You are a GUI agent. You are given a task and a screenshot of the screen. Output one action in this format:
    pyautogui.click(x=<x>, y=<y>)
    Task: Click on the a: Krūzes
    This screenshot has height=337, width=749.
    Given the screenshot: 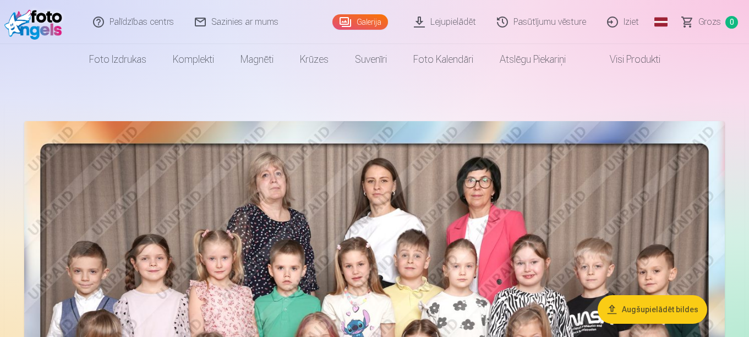 What is the action you would take?
    pyautogui.click(x=314, y=59)
    